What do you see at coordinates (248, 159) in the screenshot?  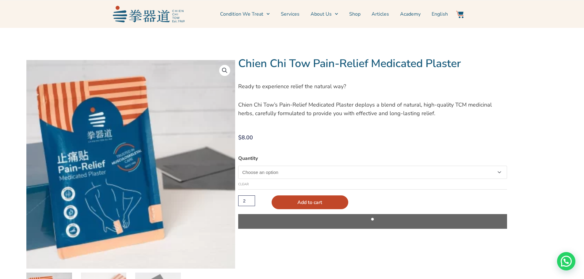 I see `label: Quantity` at bounding box center [248, 159].